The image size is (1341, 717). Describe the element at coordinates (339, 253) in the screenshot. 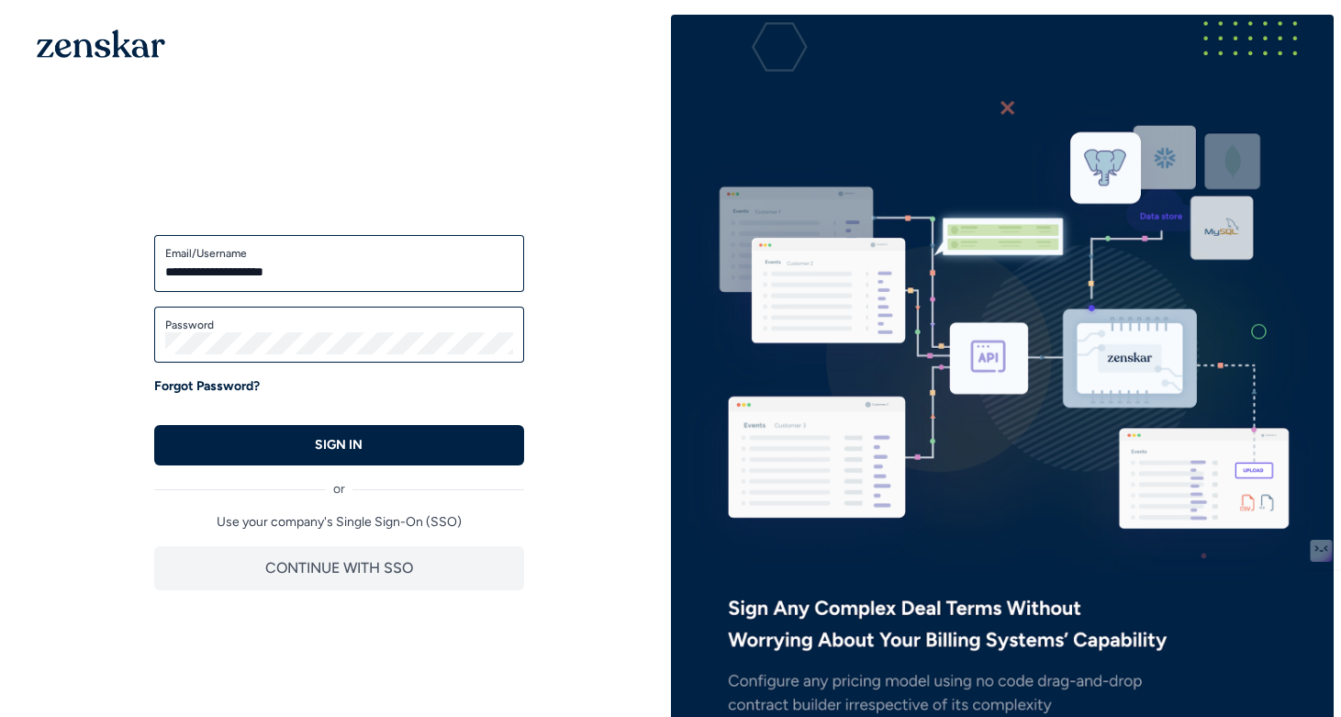

I see `label: Email/Username` at that location.